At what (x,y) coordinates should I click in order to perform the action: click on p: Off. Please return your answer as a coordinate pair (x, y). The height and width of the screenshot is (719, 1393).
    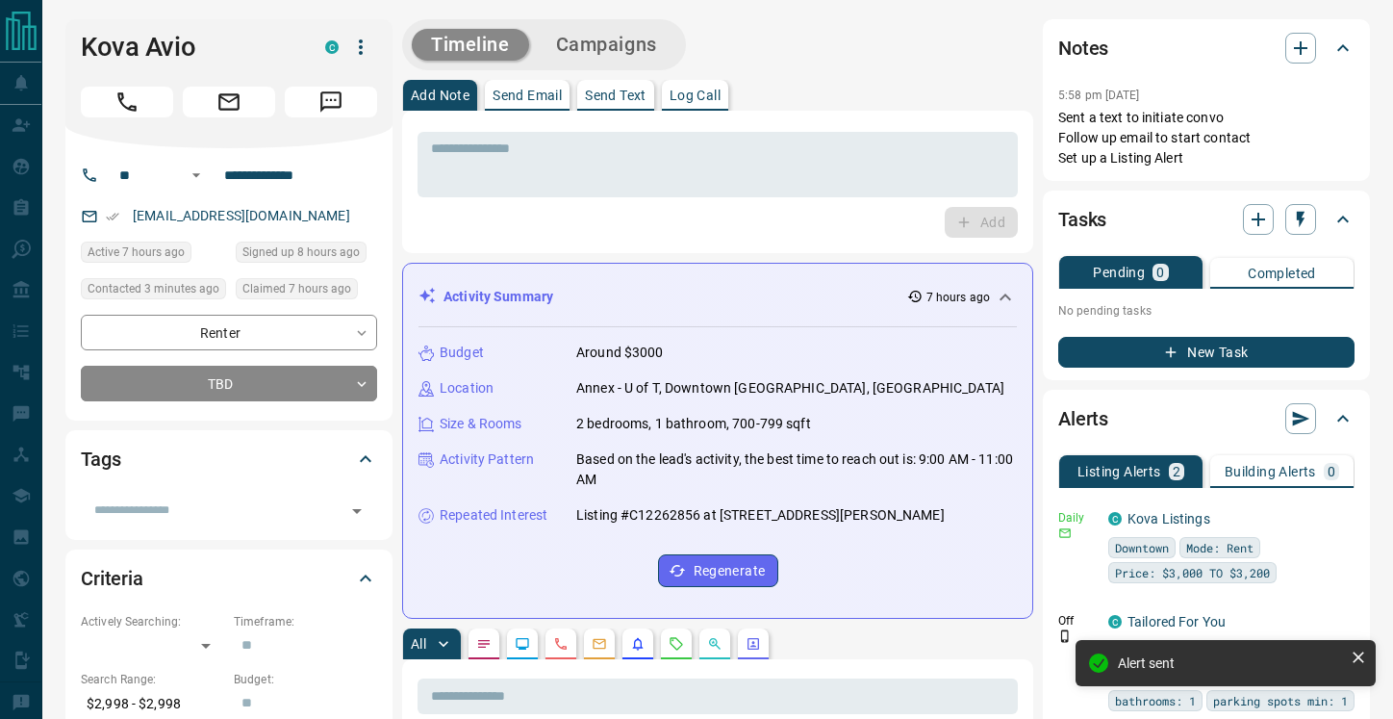
    Looking at the image, I should click on (1077, 620).